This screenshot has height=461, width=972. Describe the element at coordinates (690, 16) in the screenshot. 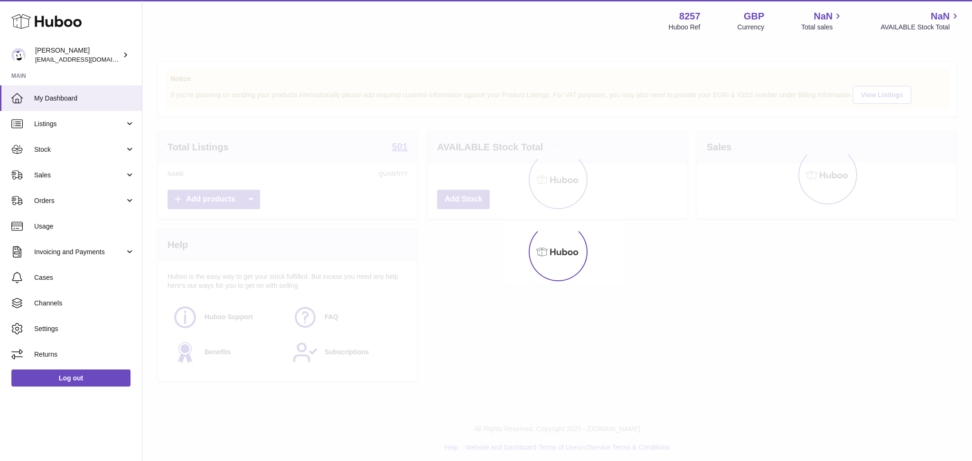

I see `strong: 8257` at that location.